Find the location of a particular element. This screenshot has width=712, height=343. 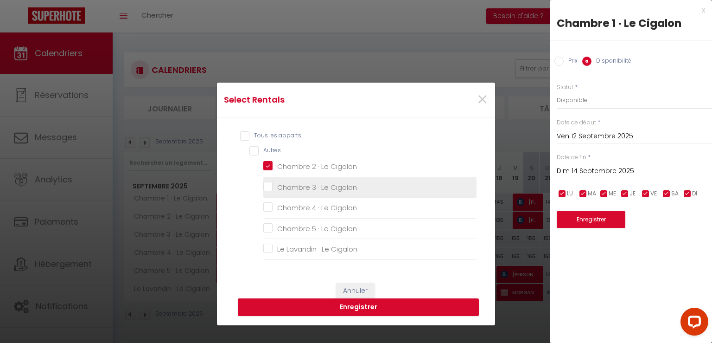

span: VE is located at coordinates (654, 193).